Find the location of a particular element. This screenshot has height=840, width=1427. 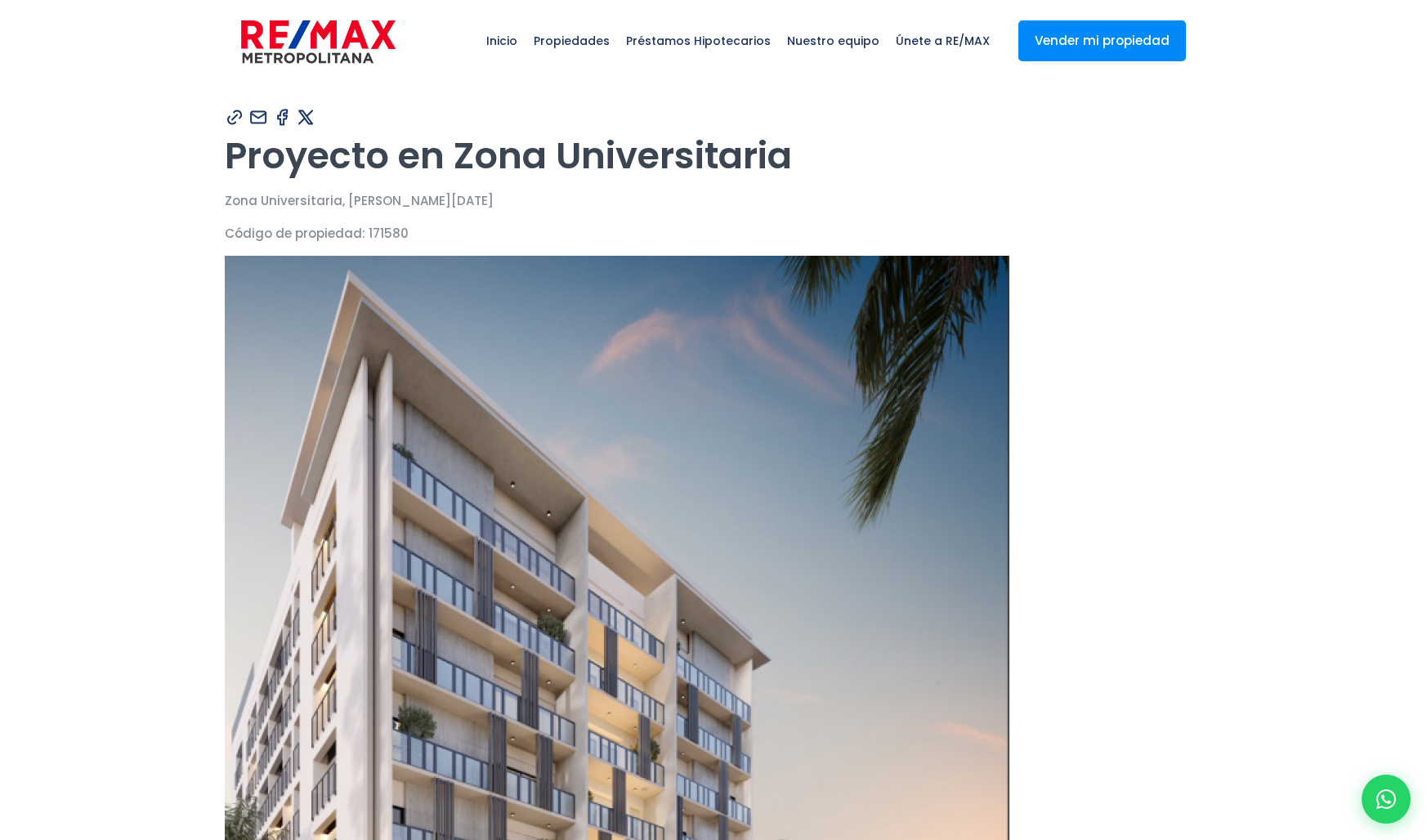

span: Únete a RE/MAX is located at coordinates (942, 40).